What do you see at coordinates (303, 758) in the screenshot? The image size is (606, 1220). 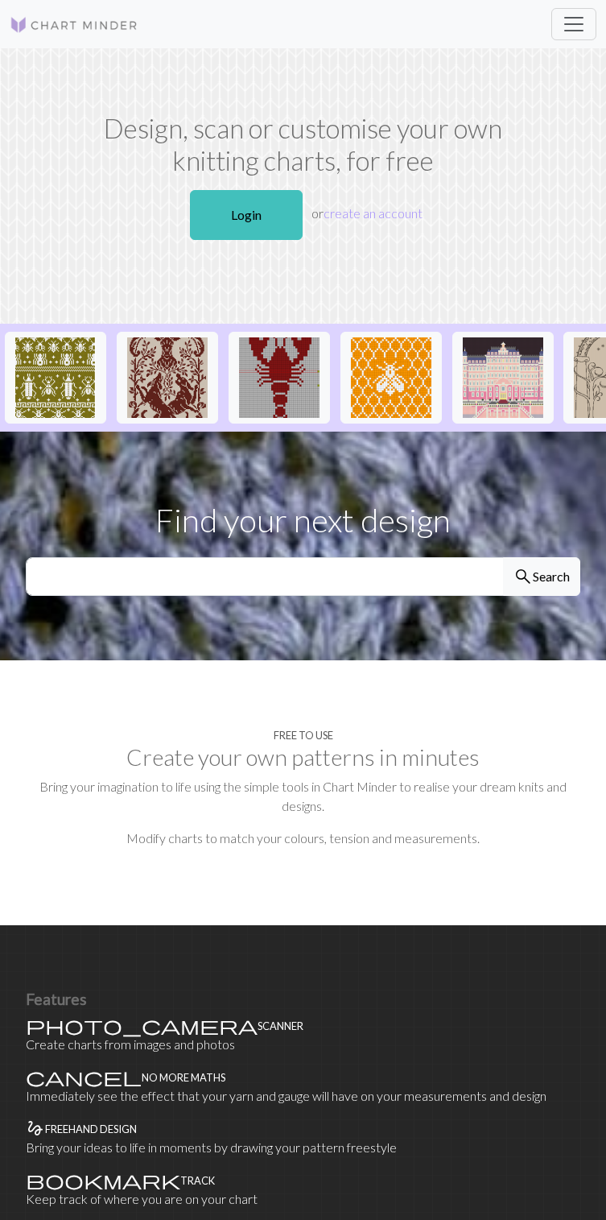 I see `h2: Create your own patterns in minutes` at bounding box center [303, 758].